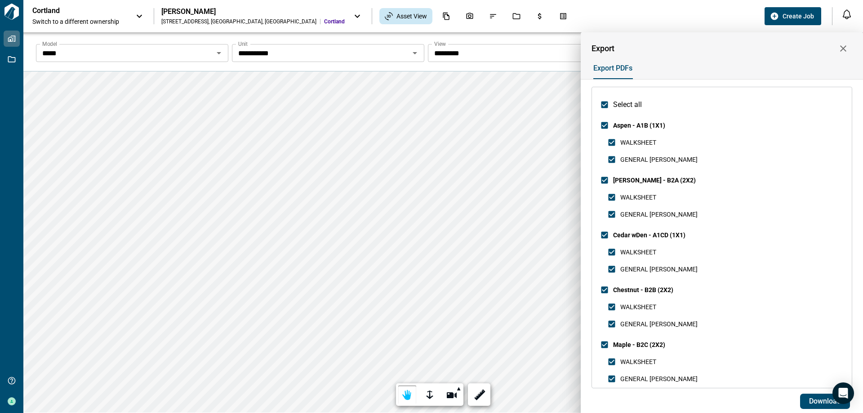 This screenshot has height=413, width=863. Describe the element at coordinates (603, 49) in the screenshot. I see `span: Export` at that location.